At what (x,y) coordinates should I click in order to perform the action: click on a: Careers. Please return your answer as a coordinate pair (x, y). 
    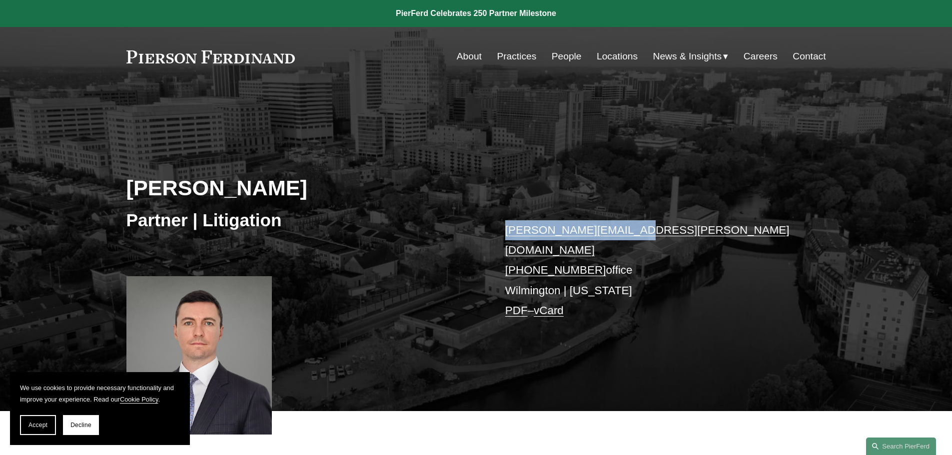
    Looking at the image, I should click on (760, 56).